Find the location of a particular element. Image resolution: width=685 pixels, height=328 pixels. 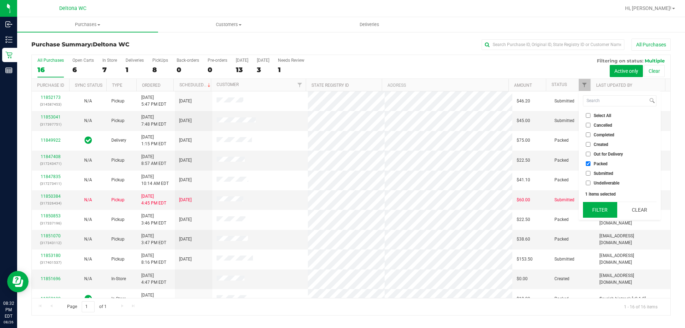

span: 1 - 16 of 16 items is located at coordinates (641, 307).